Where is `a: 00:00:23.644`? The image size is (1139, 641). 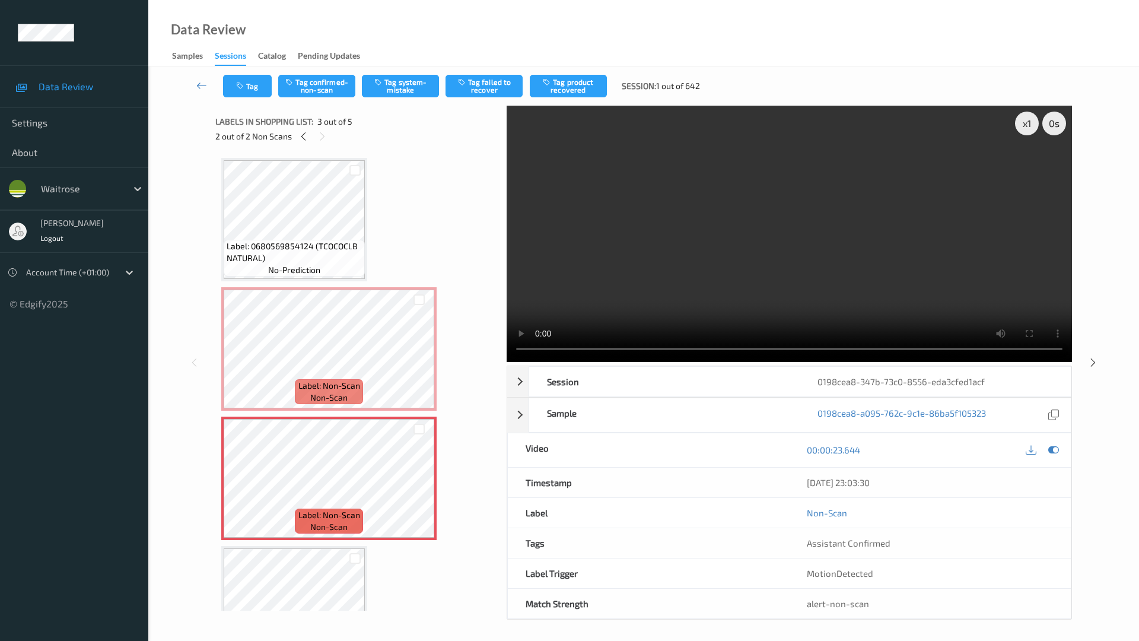 a: 00:00:23.644 is located at coordinates (833, 450).